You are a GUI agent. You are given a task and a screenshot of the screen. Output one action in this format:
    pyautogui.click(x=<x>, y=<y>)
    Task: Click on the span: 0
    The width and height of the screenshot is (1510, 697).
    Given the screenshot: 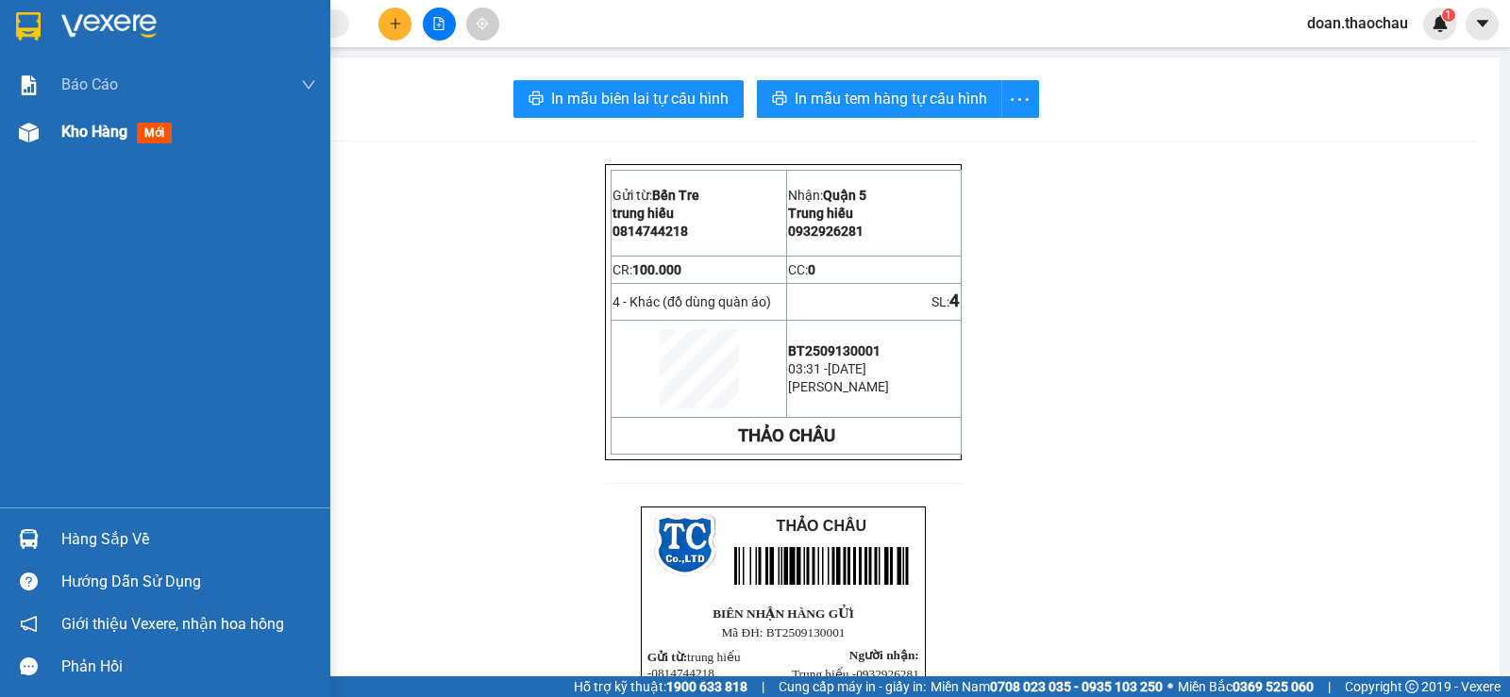 What is the action you would take?
    pyautogui.click(x=812, y=270)
    